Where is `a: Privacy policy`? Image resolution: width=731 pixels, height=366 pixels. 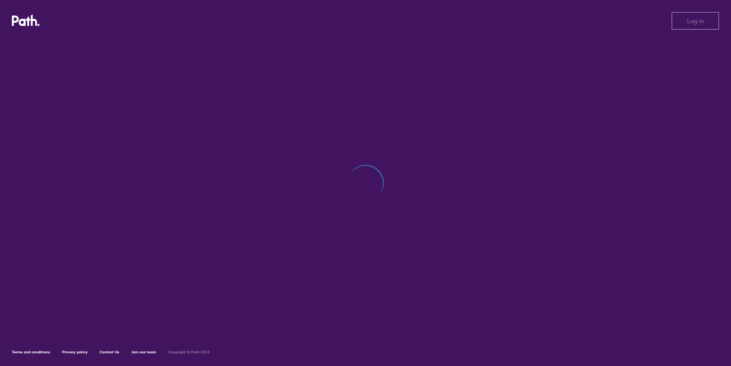
a: Privacy policy is located at coordinates (75, 352).